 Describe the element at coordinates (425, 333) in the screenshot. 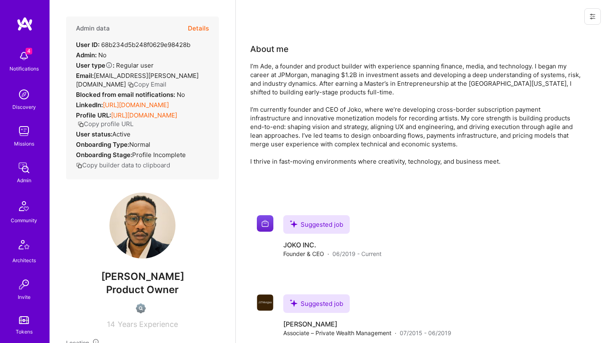

I see `span: 07/2015 - 06/2019` at that location.